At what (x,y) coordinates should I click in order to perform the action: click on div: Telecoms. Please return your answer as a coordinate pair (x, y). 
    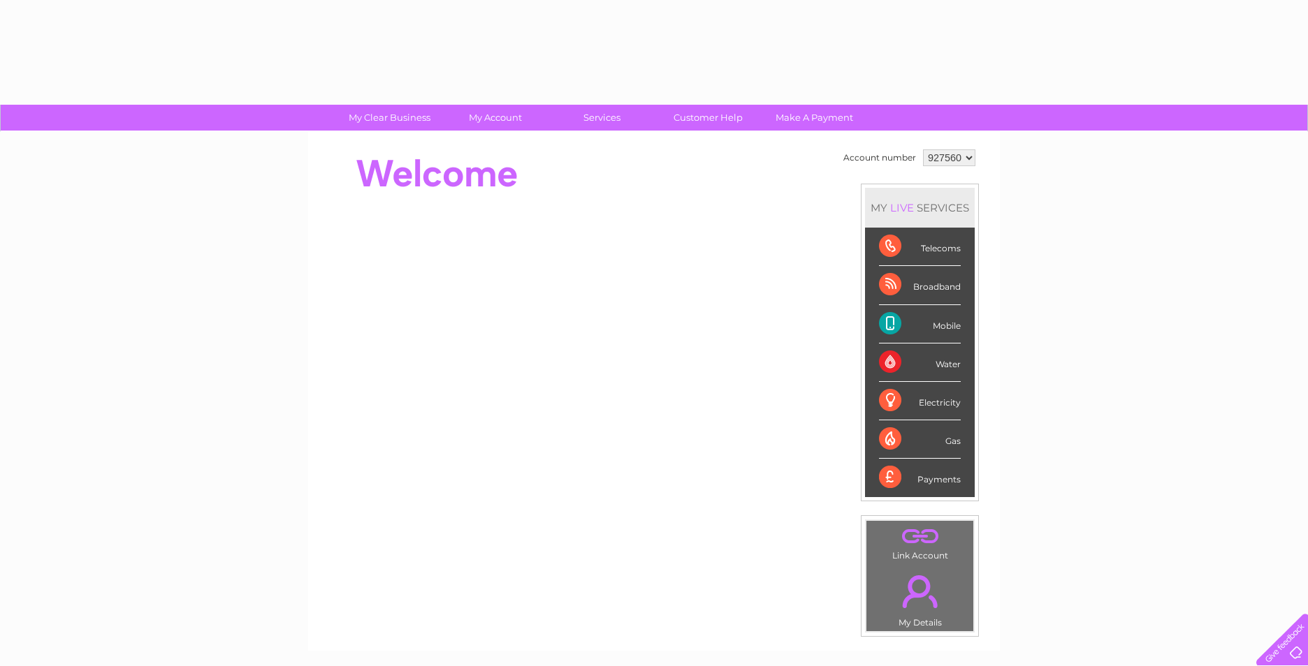
    Looking at the image, I should click on (919, 247).